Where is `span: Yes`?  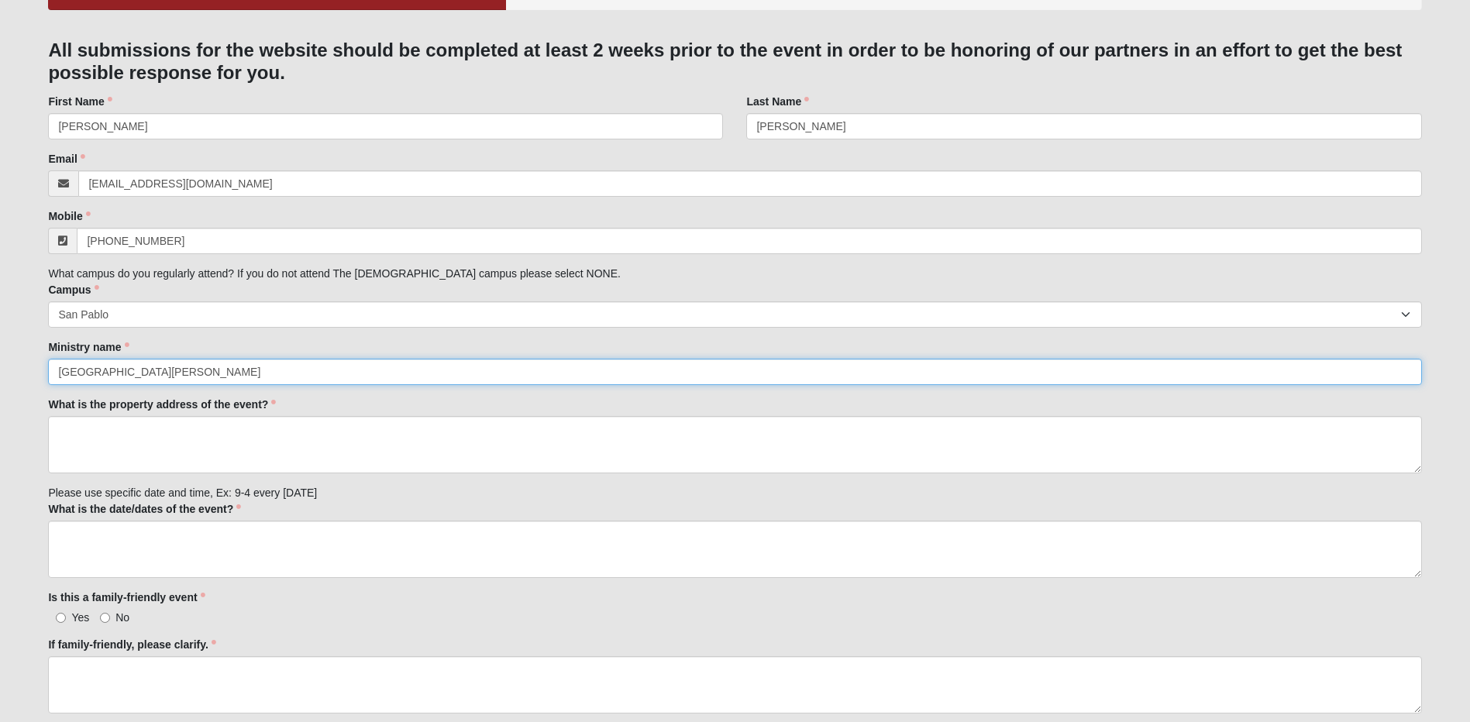
span: Yes is located at coordinates (80, 618).